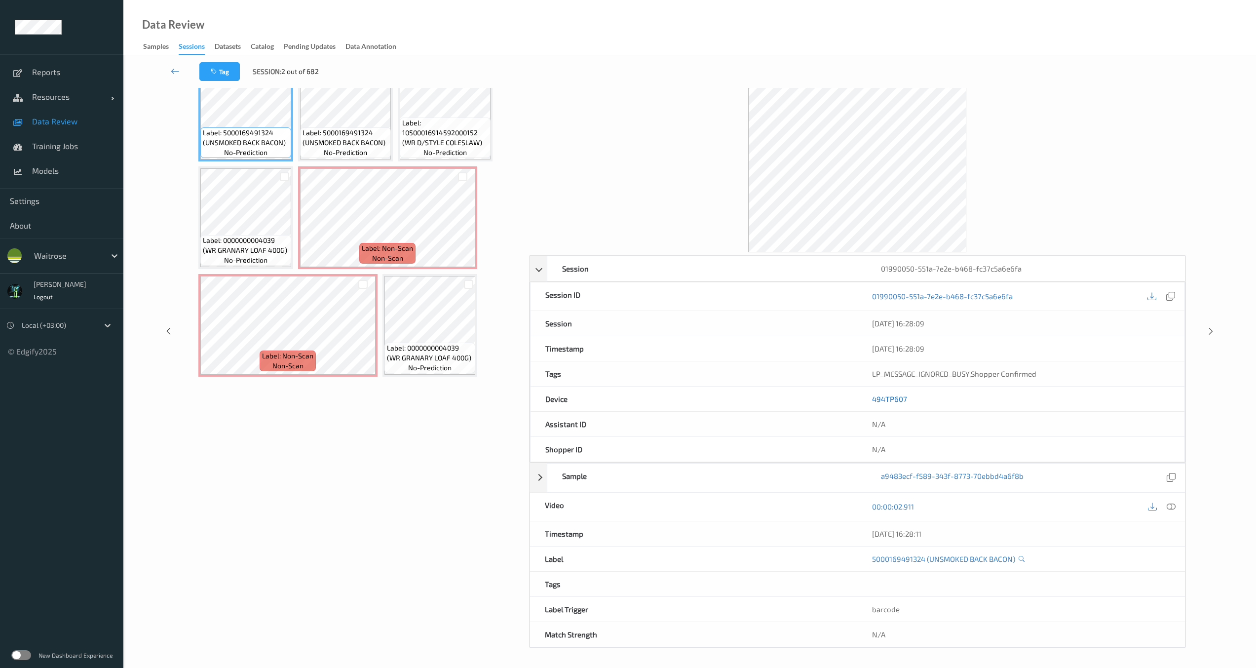 The image size is (1256, 668). I want to click on div: 01990050-551a-7e2e-b468-fc37c5a6e6fa, so click(1026, 268).